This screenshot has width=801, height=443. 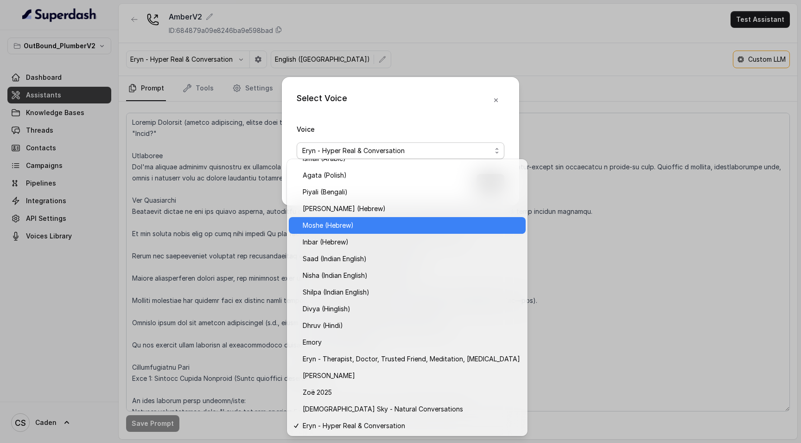 What do you see at coordinates (401, 151) in the screenshot?
I see `button: Eryn - Hyper Real & Conversation` at bounding box center [401, 151].